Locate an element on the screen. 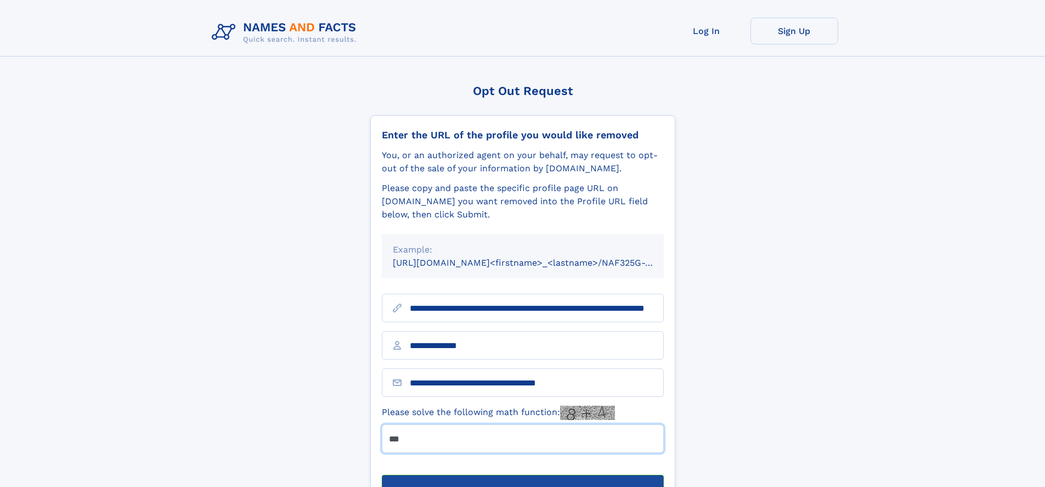 This screenshot has height=487, width=1045. a: Sign Up is located at coordinates (794, 31).